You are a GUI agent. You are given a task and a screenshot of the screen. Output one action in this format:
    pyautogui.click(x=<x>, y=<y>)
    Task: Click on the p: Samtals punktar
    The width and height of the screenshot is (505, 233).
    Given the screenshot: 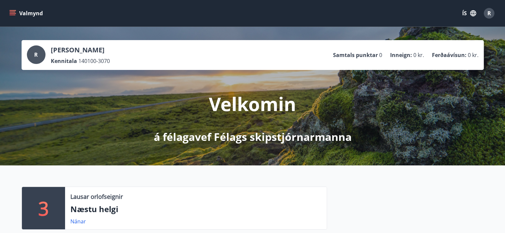 What is the action you would take?
    pyautogui.click(x=355, y=55)
    